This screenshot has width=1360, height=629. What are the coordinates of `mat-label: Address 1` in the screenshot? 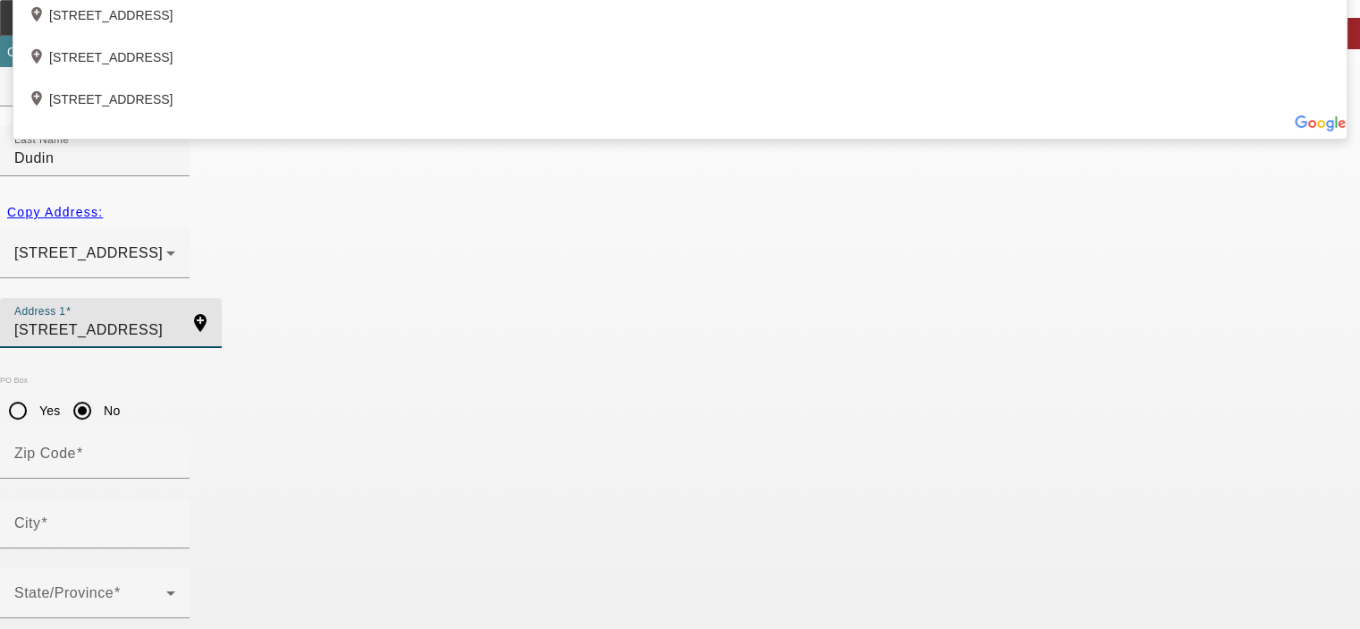 It's located at (39, 311).